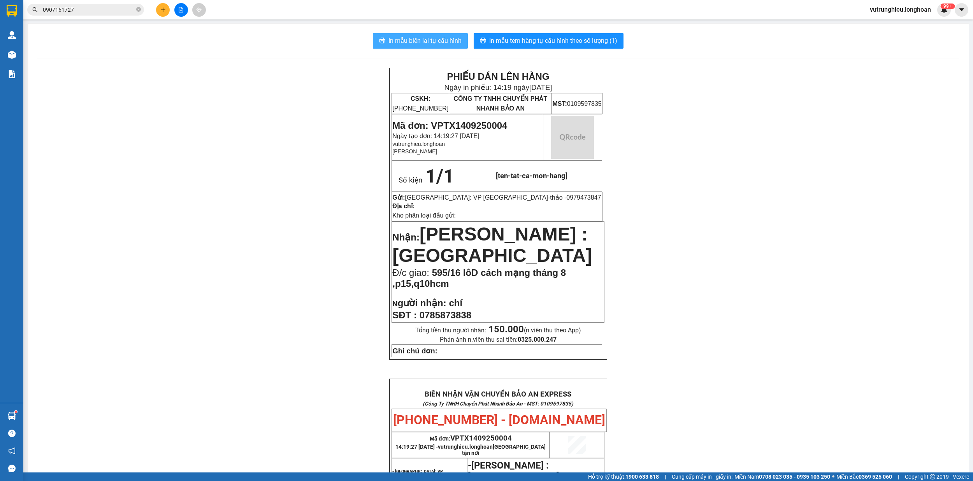 This screenshot has height=481, width=973. Describe the element at coordinates (410, 180) in the screenshot. I see `span: Số kiện` at that location.